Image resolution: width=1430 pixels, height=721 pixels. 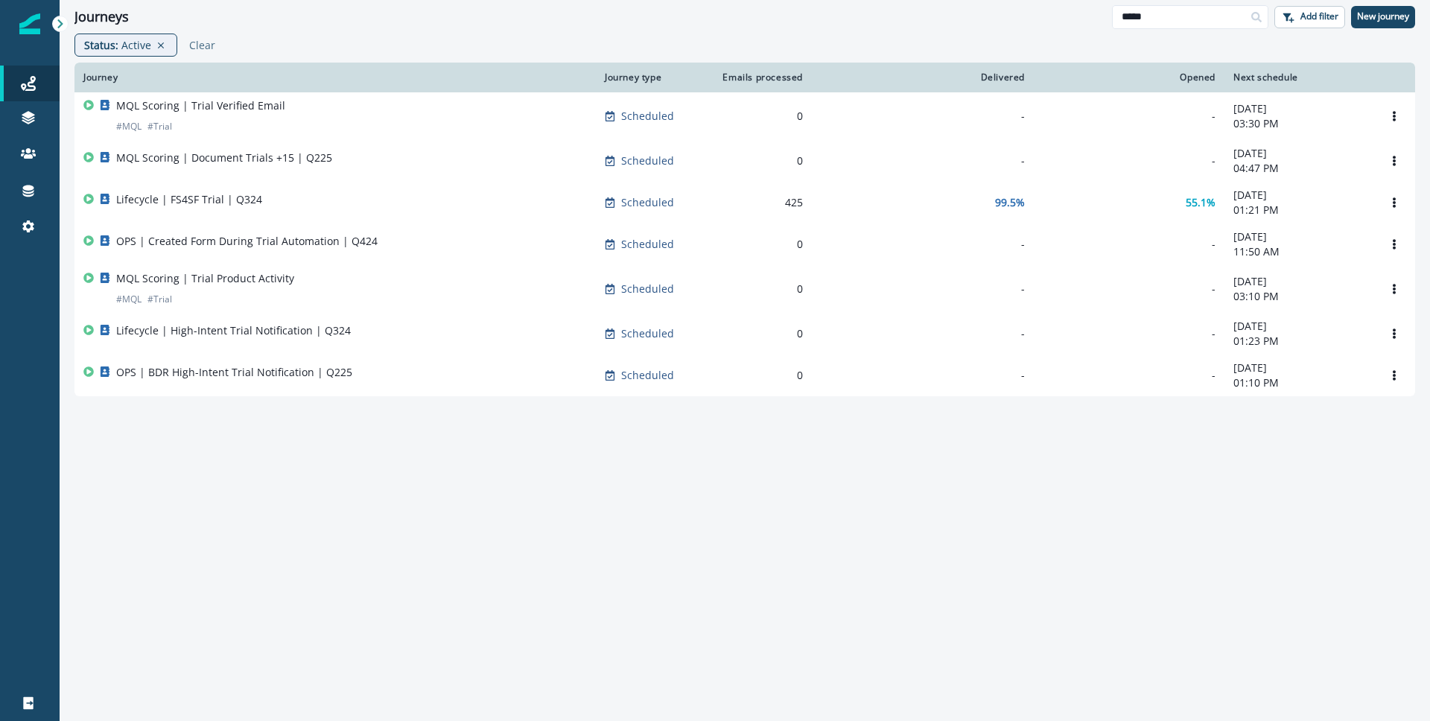 What do you see at coordinates (199, 45) in the screenshot?
I see `button: Clear` at bounding box center [199, 45].